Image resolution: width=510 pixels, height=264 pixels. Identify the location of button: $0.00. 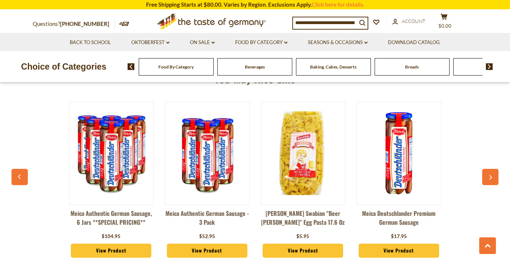
(444, 23).